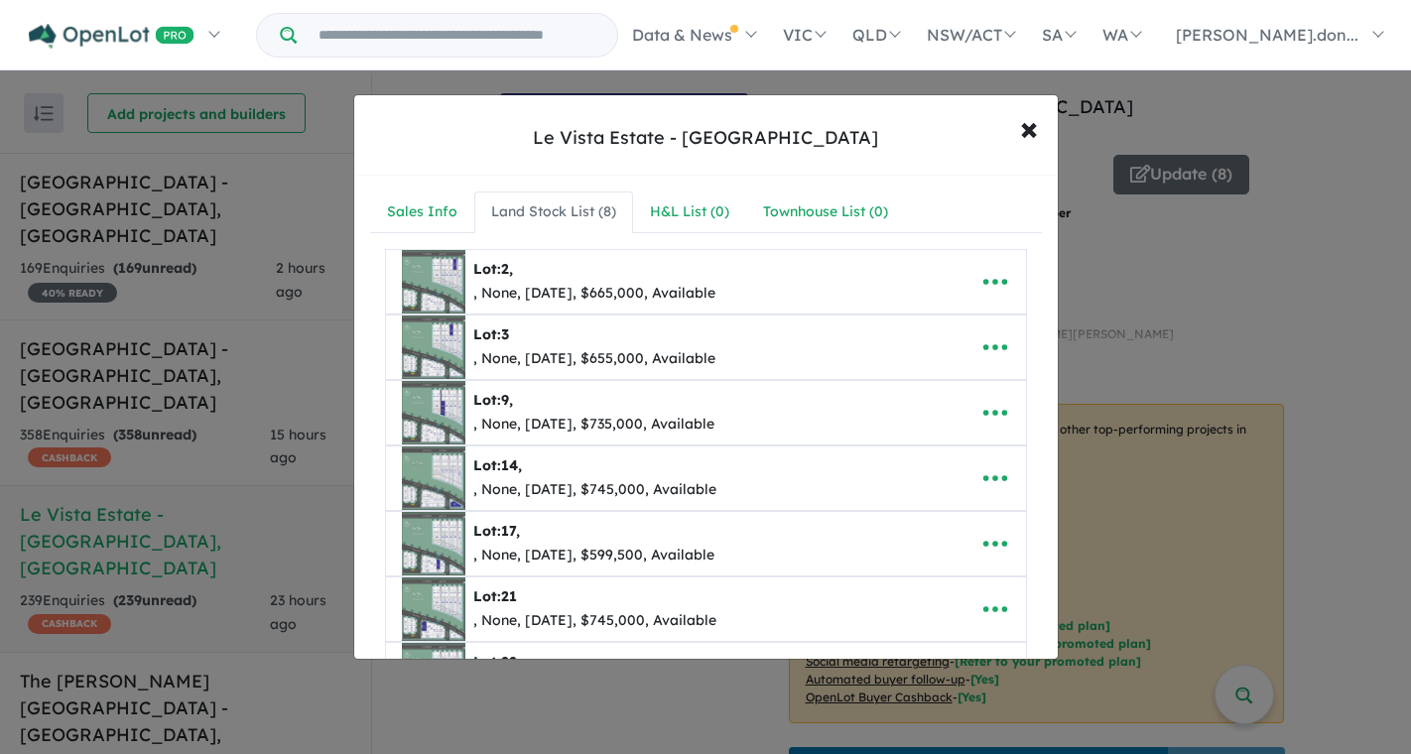 The image size is (1411, 754). What do you see at coordinates (434, 347) in the screenshot?
I see `img: Le%20Vista%20Estate%20-%20Austral%20-%20Lot%203___1738297684.jpg` at bounding box center [434, 347].